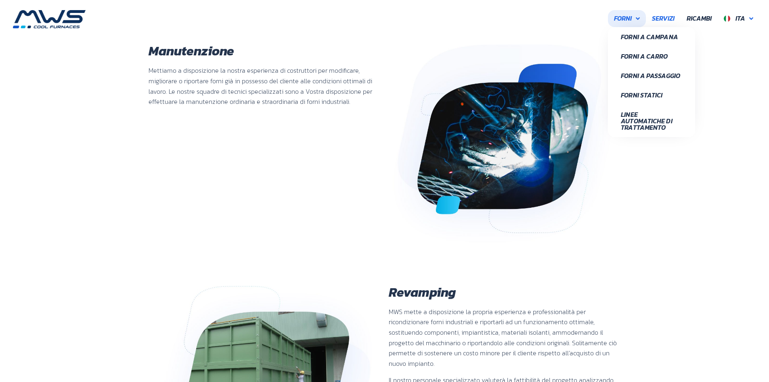 This screenshot has width=769, height=382. I want to click on img: MWS s.r.l., so click(49, 19).